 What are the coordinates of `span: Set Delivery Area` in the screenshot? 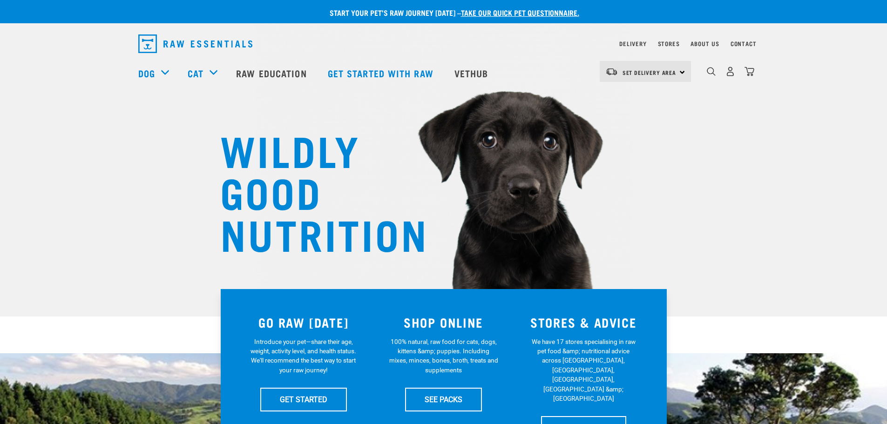 It's located at (649, 72).